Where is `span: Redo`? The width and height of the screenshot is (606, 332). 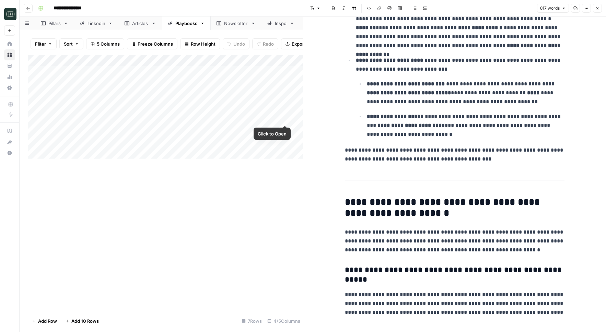 span: Redo is located at coordinates (268, 44).